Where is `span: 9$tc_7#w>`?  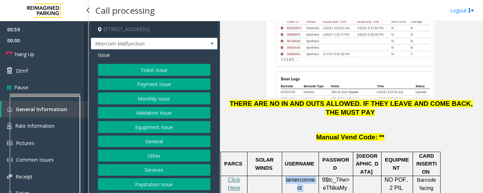
span: 9$tc_7#w> is located at coordinates (336, 180).